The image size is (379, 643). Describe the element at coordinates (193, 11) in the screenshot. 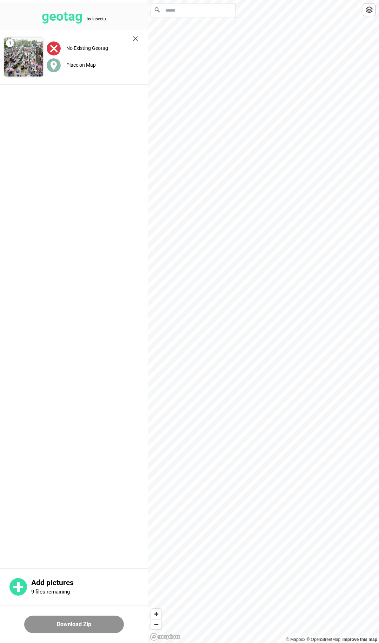

I see `input: Search` at that location.